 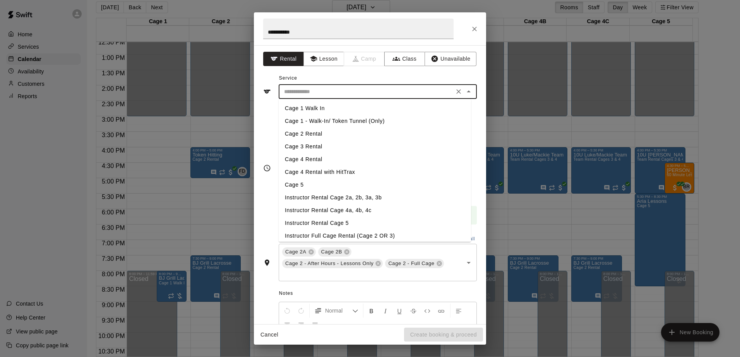 What do you see at coordinates (329, 264) in the screenshot?
I see `span: Cage 2 - After Hours - Lessons Only` at bounding box center [329, 264].